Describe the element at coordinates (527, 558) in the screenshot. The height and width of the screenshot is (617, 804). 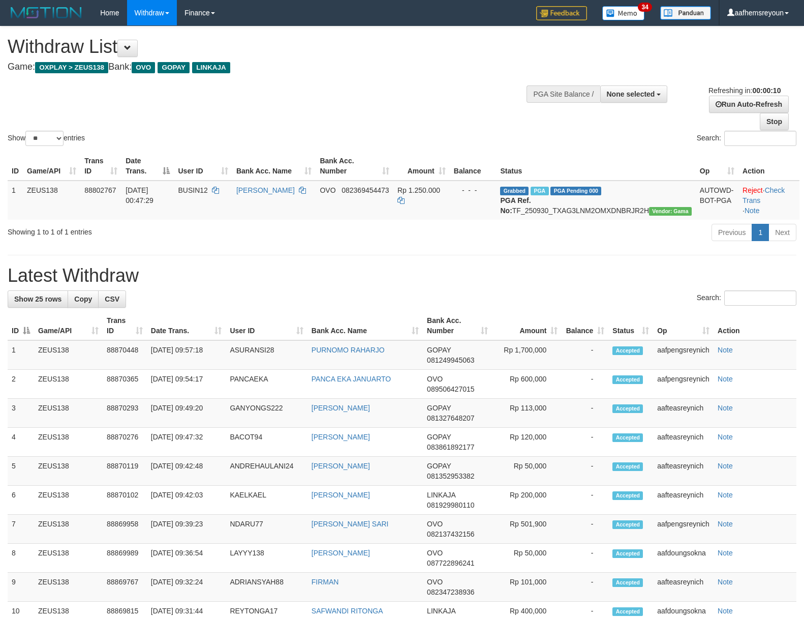
I see `td: Rp 50,000` at that location.